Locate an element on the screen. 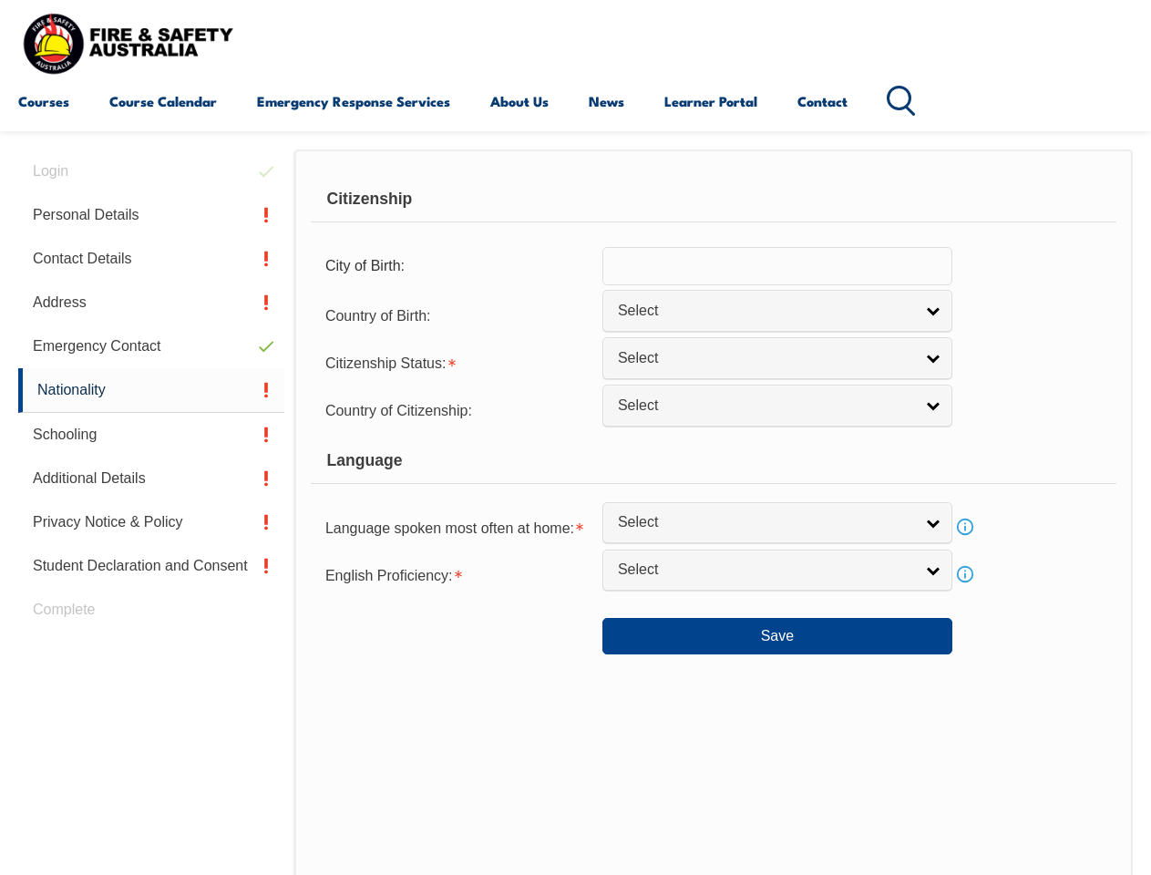 The width and height of the screenshot is (1151, 875). a: Nationality is located at coordinates (151, 390).